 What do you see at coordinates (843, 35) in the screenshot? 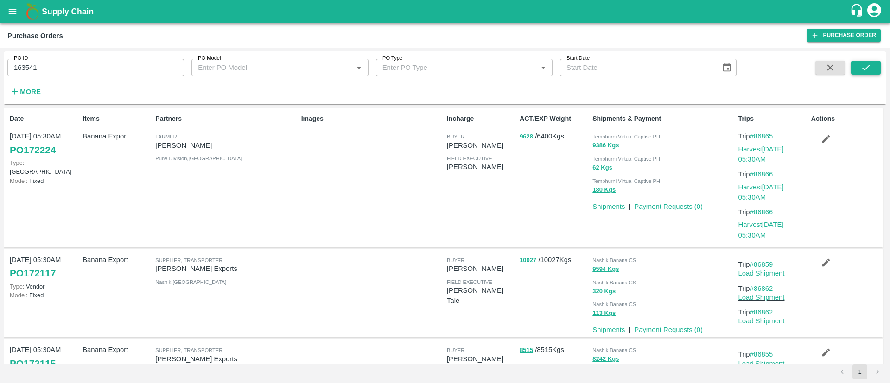
I see `a: Purchase Order` at bounding box center [843, 35].